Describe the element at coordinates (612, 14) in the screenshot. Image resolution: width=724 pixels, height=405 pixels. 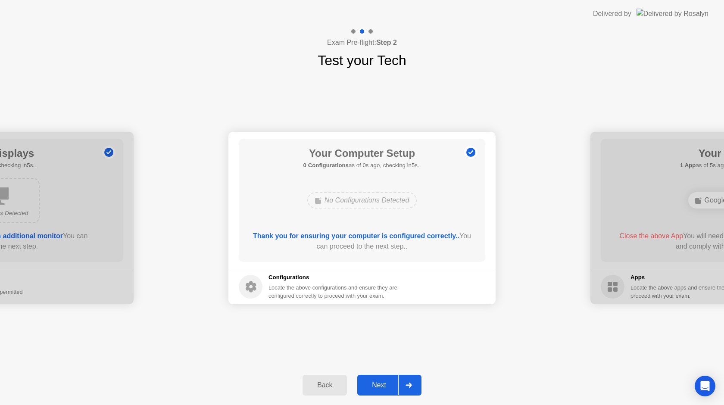
I see `div: Delivered by` at that location.